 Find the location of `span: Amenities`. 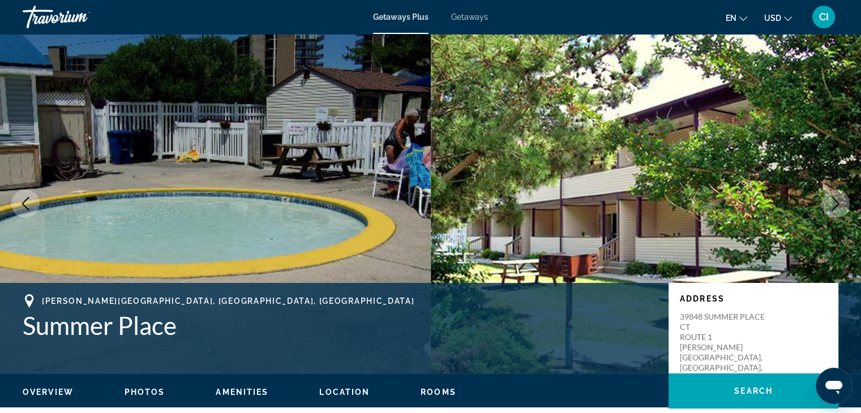

span: Amenities is located at coordinates (242, 392).